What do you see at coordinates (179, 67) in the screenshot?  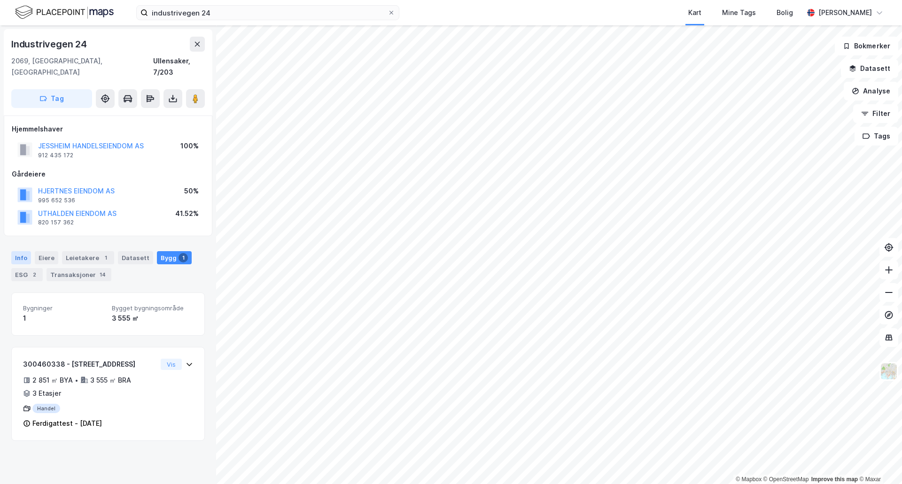 I see `div: Ullensaker, 7/203` at bounding box center [179, 67].